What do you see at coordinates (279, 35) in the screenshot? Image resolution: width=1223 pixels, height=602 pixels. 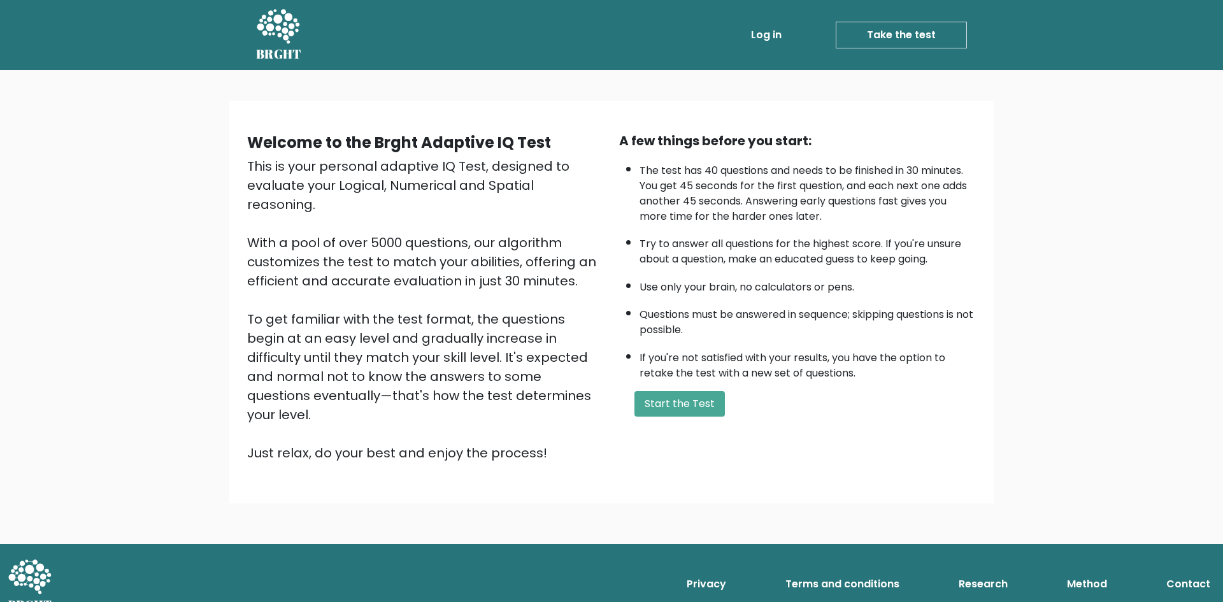 I see `a: BRGHT` at bounding box center [279, 35].